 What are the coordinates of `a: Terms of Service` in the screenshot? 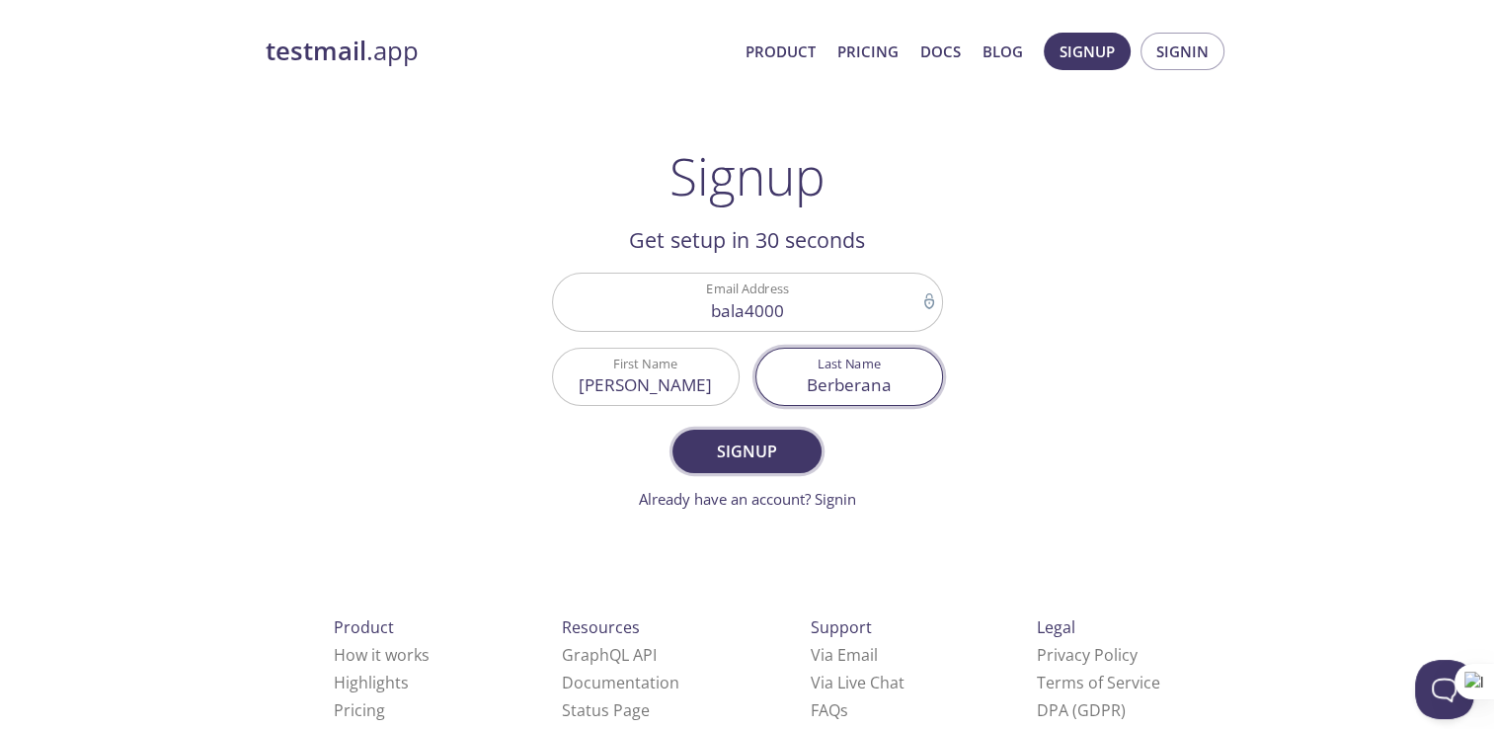 It's located at (1098, 682).